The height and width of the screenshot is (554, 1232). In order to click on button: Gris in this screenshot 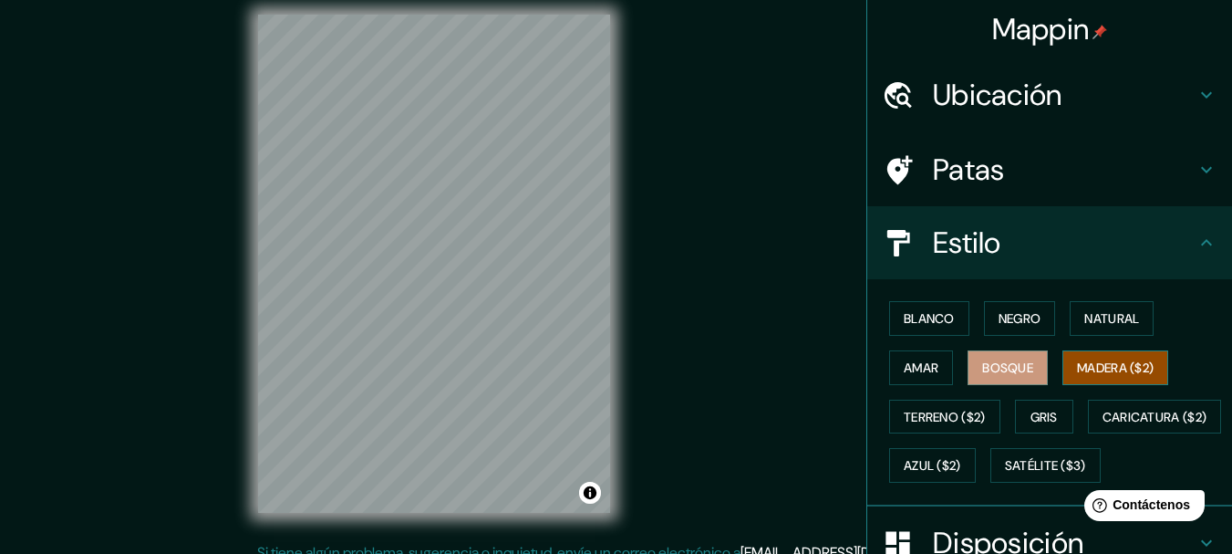, I will do `click(1044, 417)`.